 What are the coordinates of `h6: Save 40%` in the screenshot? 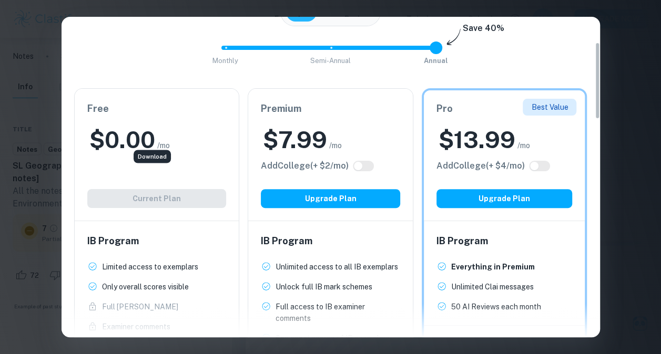 It's located at (483, 31).